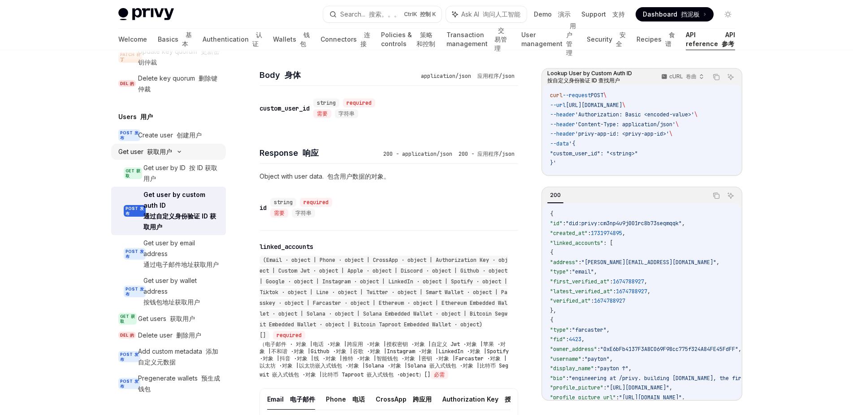 The width and height of the screenshot is (853, 415). Describe the element at coordinates (583, 80) in the screenshot. I see `font: 按自定义身份验证 ID 查找用户` at that location.